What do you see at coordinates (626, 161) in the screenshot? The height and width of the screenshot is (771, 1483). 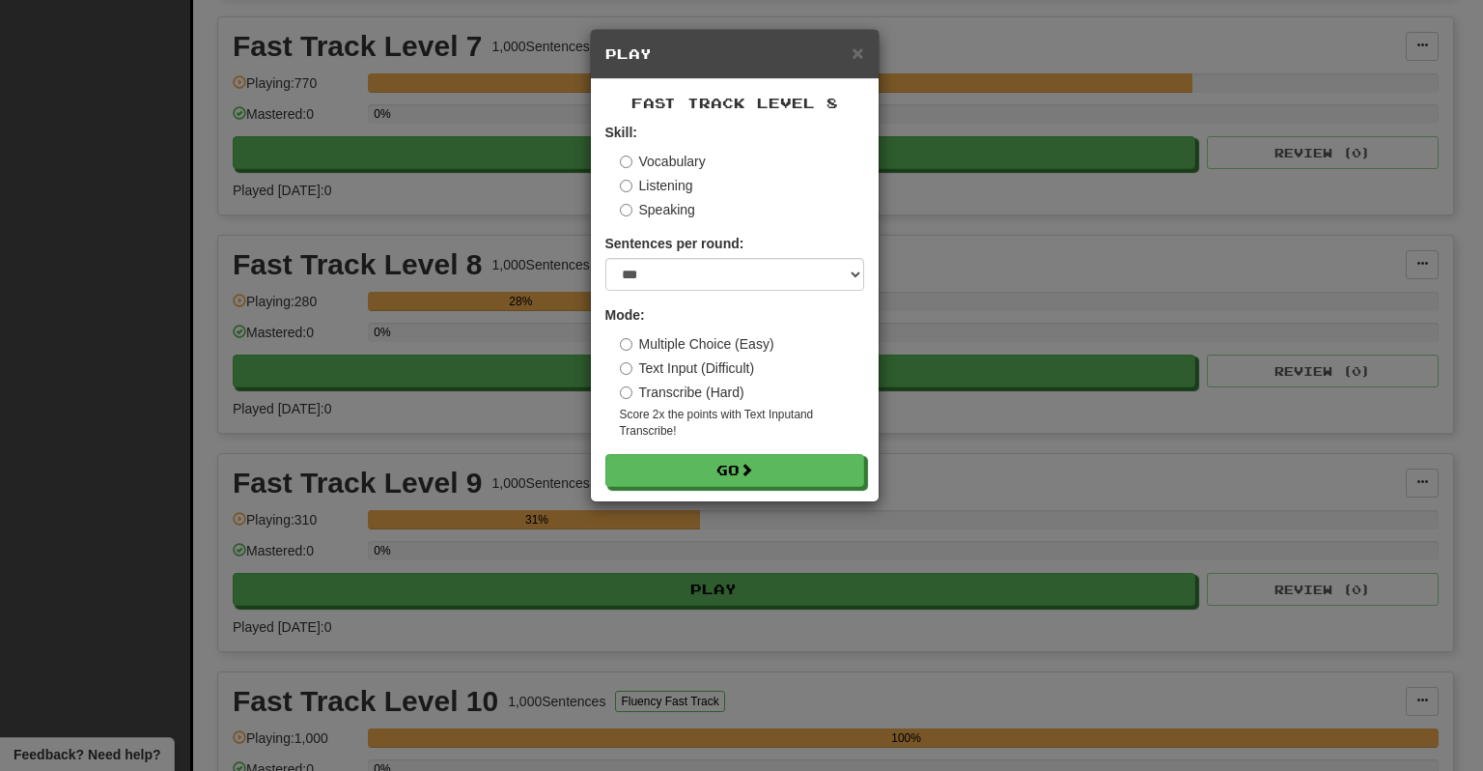 I see `input: Vocabulary` at bounding box center [626, 161].